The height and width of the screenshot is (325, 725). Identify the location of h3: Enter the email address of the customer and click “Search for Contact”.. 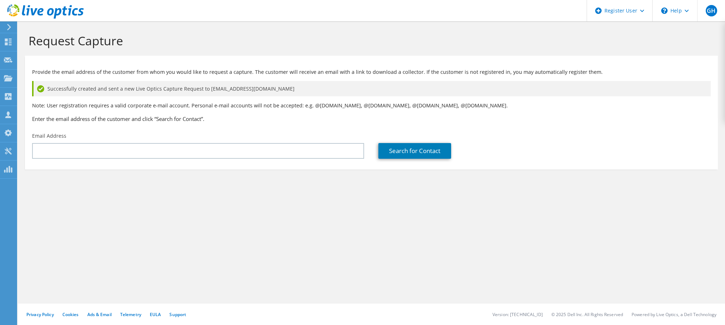
(371, 119).